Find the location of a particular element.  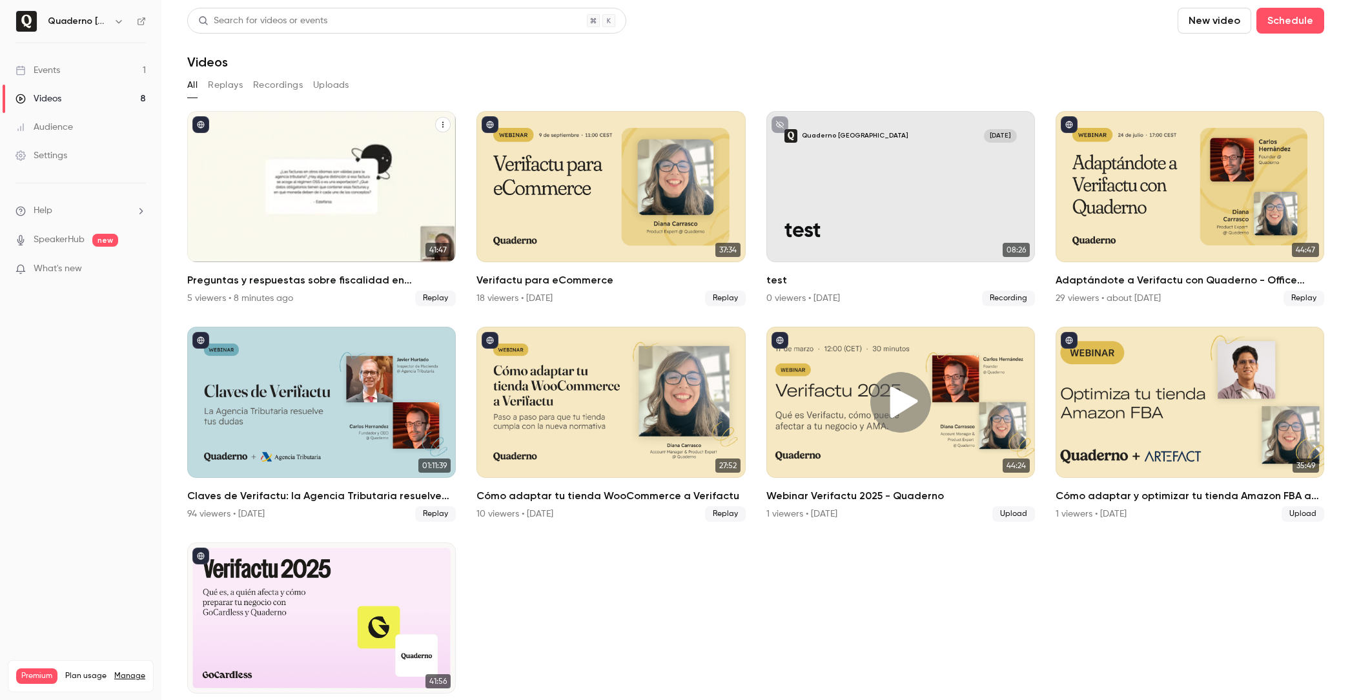

li: test is located at coordinates (901, 209).